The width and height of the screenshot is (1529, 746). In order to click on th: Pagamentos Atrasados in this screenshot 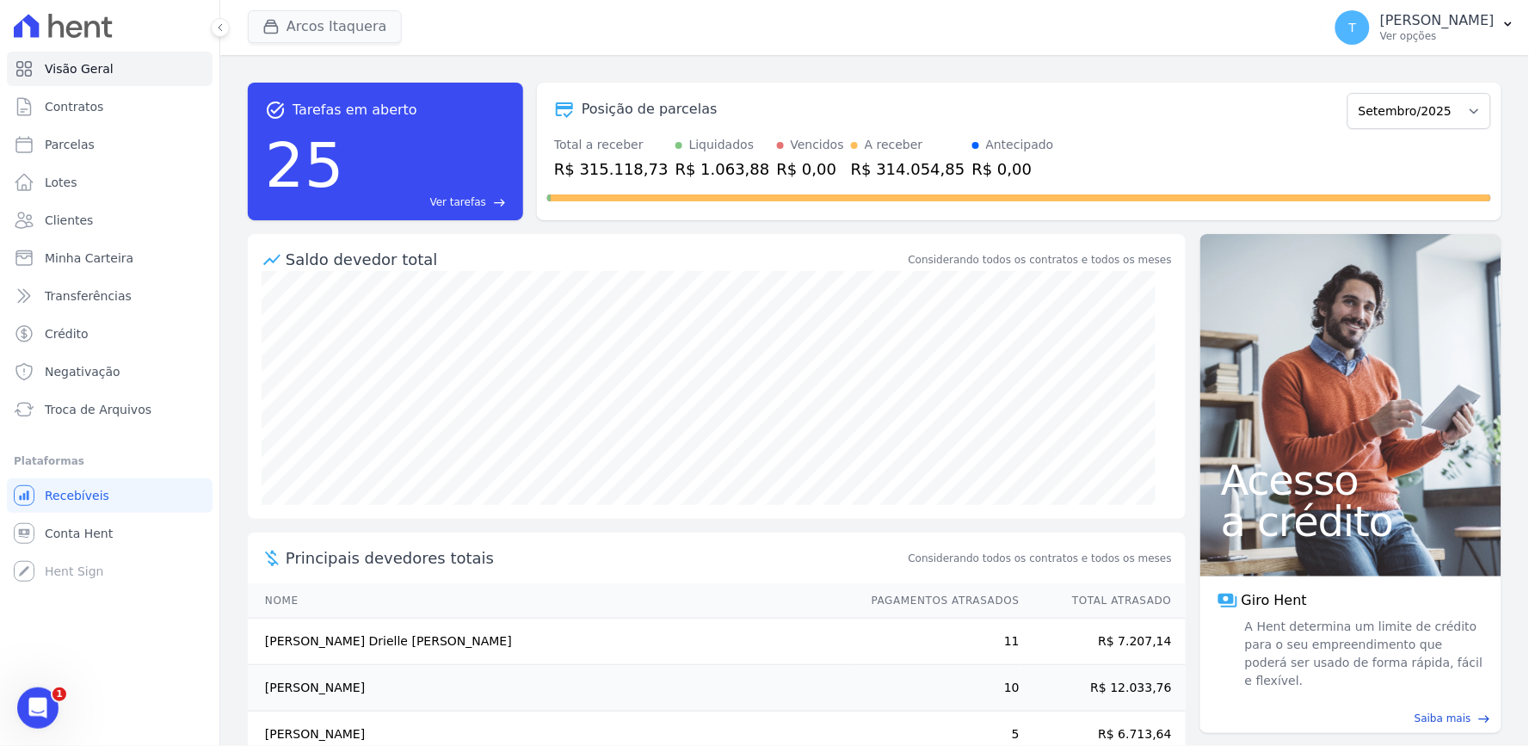, I will do `click(938, 600)`.